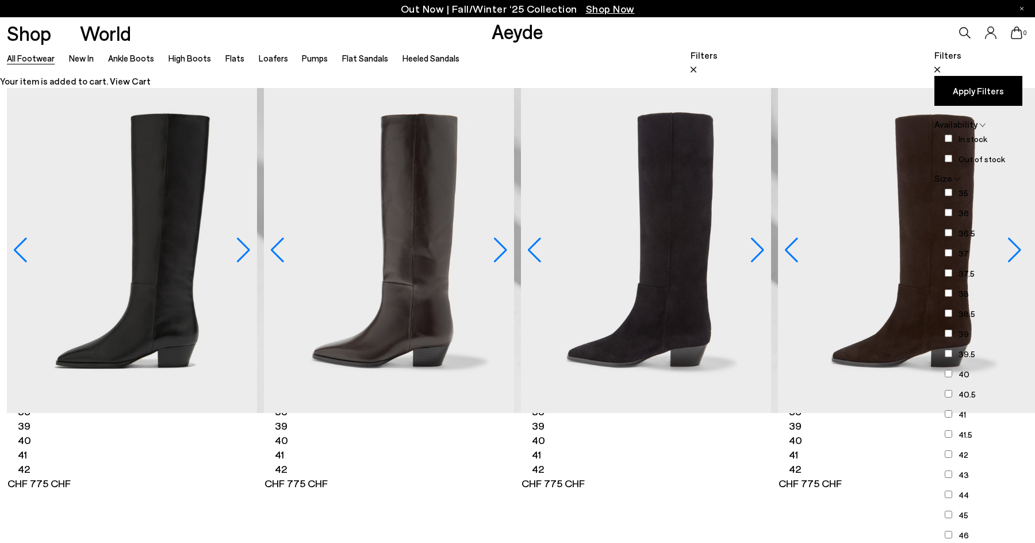  What do you see at coordinates (967, 313) in the screenshot?
I see `label: 38.5` at bounding box center [967, 313].